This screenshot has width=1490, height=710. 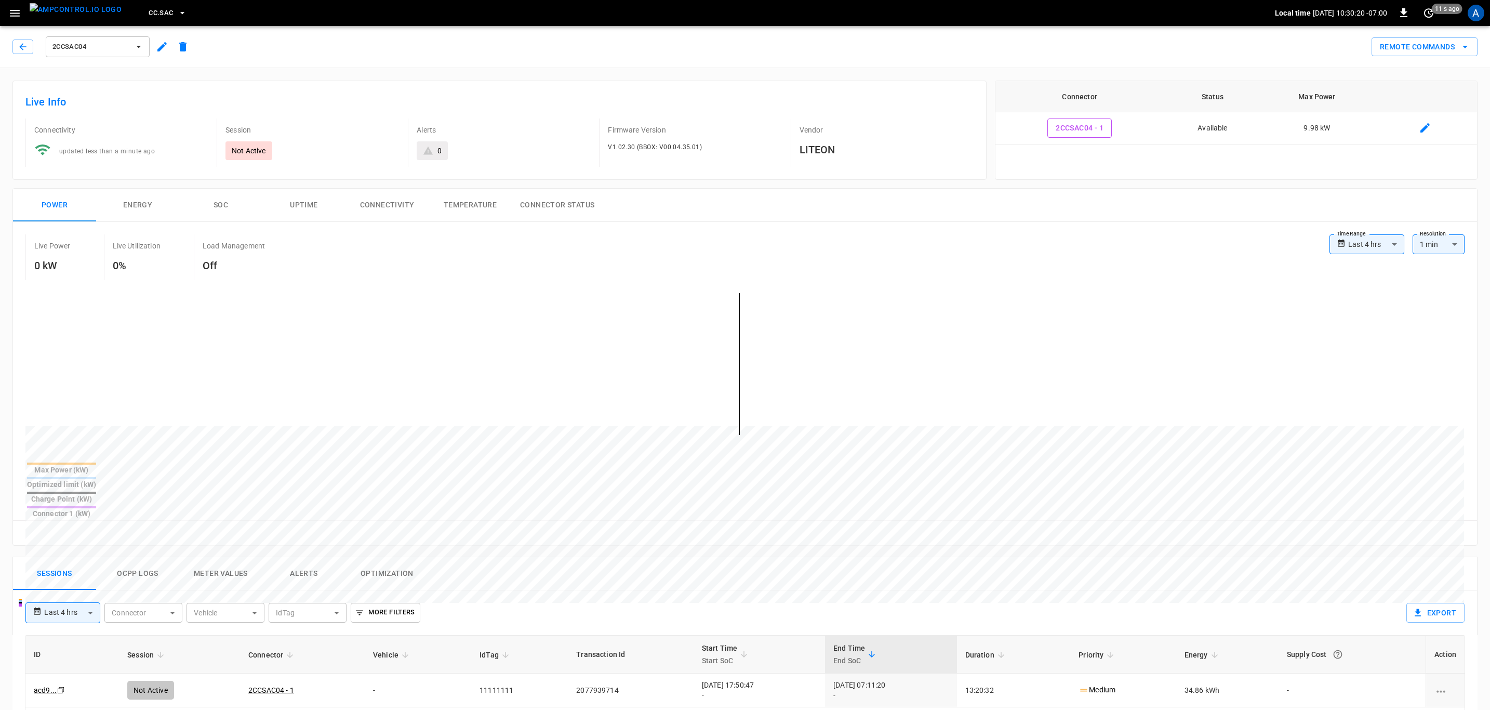 I want to click on p: Alerts, so click(x=503, y=130).